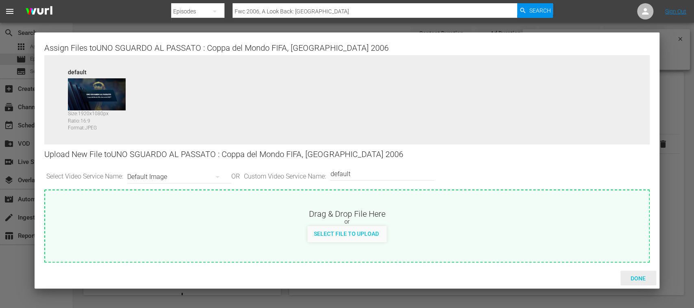 The image size is (694, 308). Describe the element at coordinates (535, 11) in the screenshot. I see `button: Search` at that location.